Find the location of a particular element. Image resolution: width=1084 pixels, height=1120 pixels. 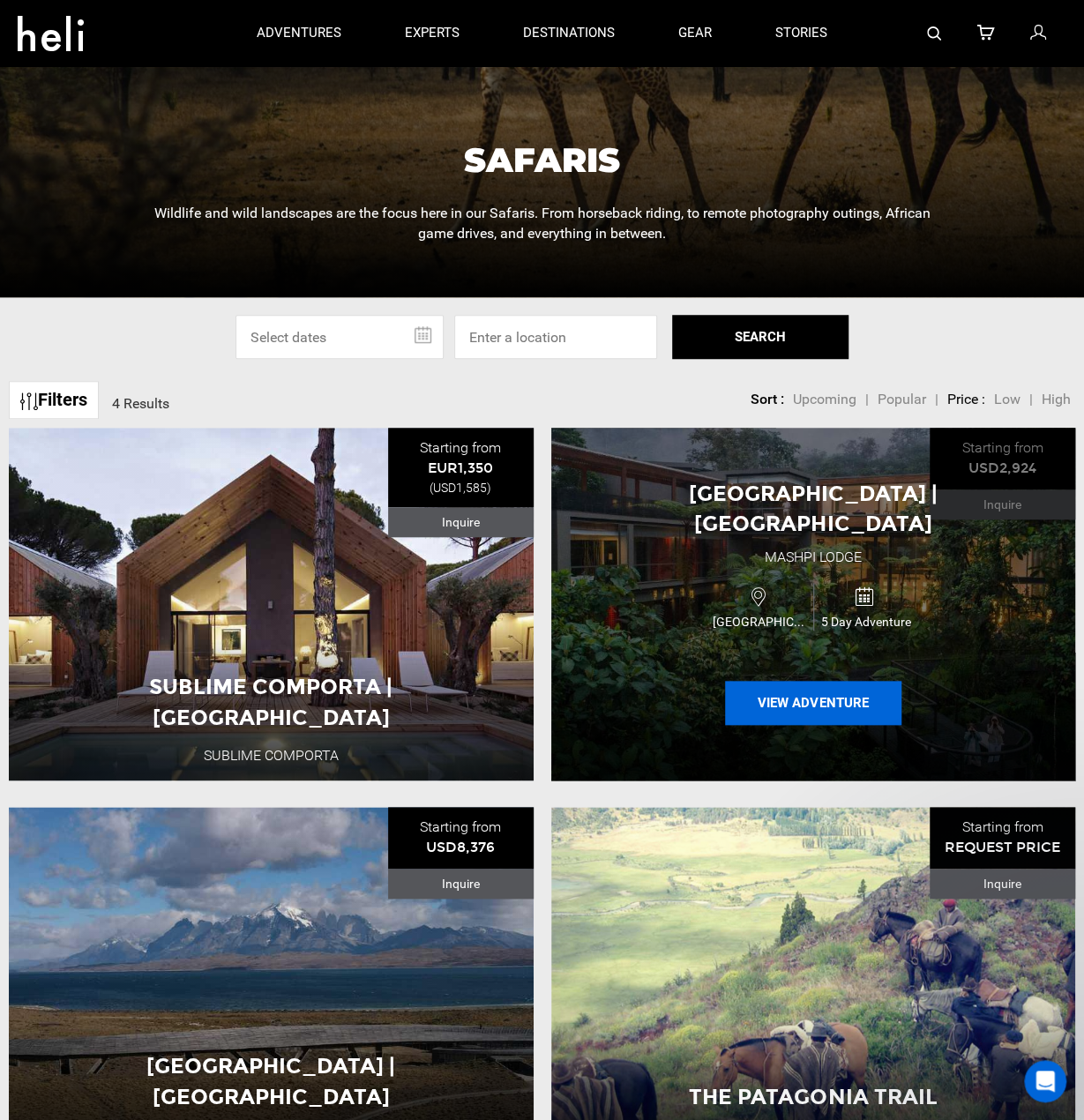

div: Mashpi lodge is located at coordinates (813, 557).